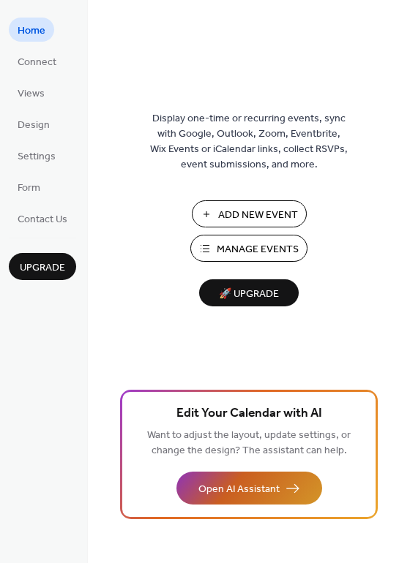 The image size is (410, 563). Describe the element at coordinates (31, 29) in the screenshot. I see `a: Home` at that location.